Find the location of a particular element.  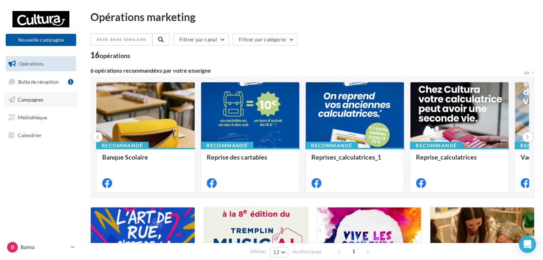

span: Reprise_calculatrices is located at coordinates (446, 157).